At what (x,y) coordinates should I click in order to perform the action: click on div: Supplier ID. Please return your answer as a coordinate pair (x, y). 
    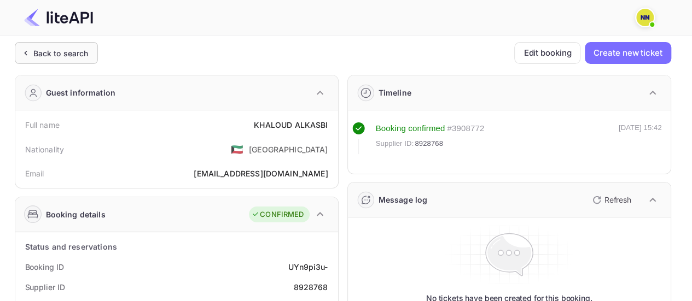
    Looking at the image, I should click on (45, 287).